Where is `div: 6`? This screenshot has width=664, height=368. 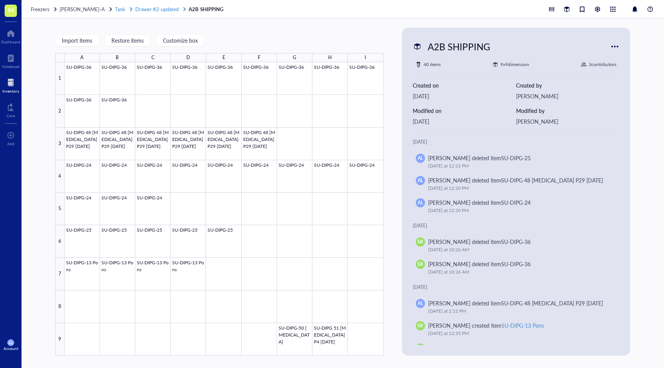 div: 6 is located at coordinates (60, 241).